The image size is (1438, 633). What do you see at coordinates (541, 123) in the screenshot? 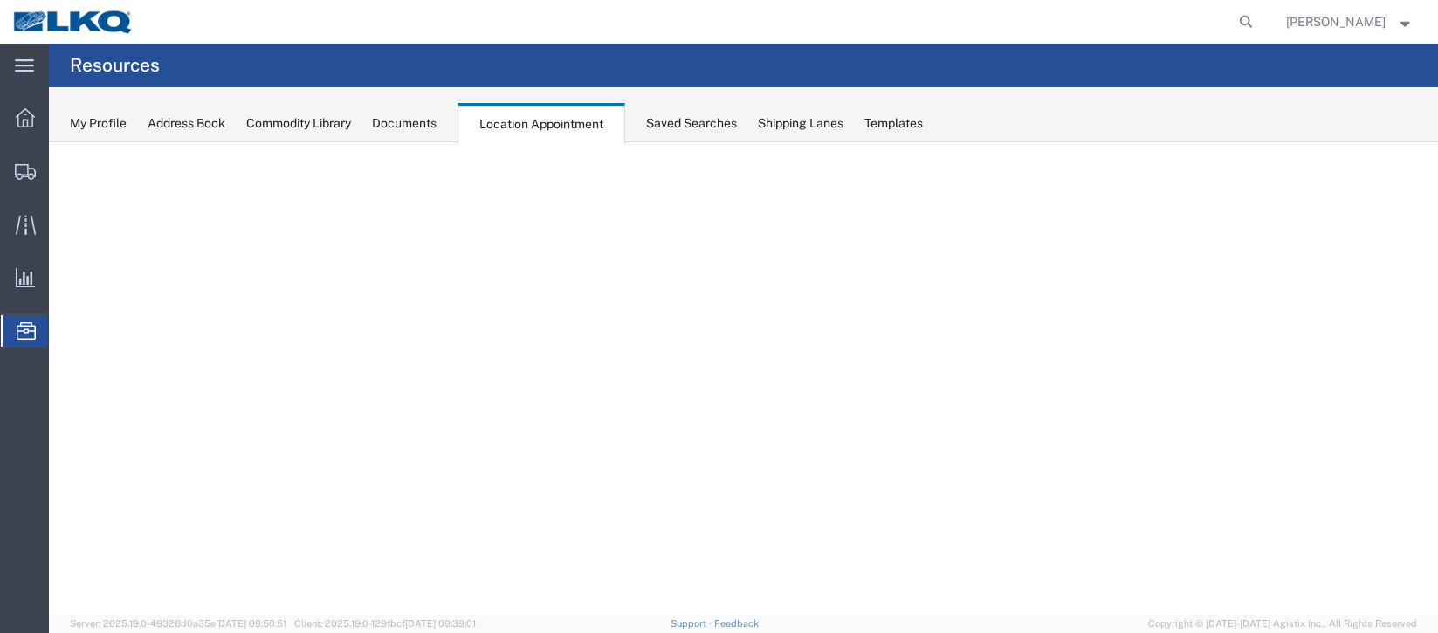
I see `div: Location Appointment` at bounding box center [541, 123].